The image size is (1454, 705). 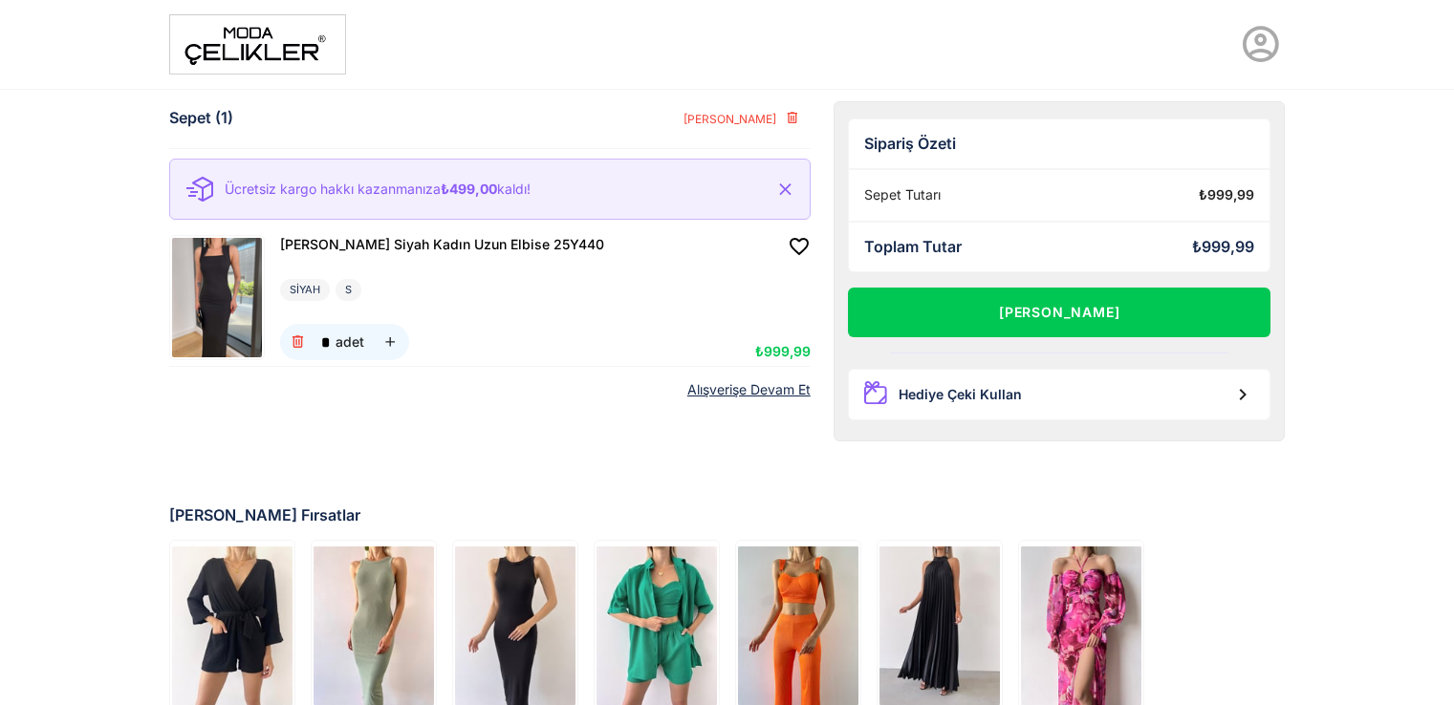 What do you see at coordinates (201, 118) in the screenshot?
I see `div: Sepet (1)` at bounding box center [201, 118].